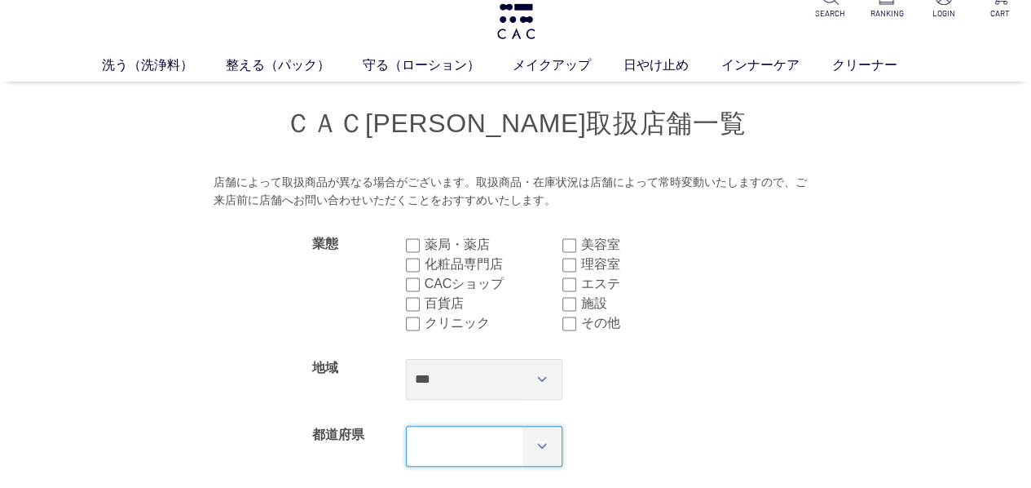 The height and width of the screenshot is (488, 1031). I want to click on label: 施設, so click(650, 303).